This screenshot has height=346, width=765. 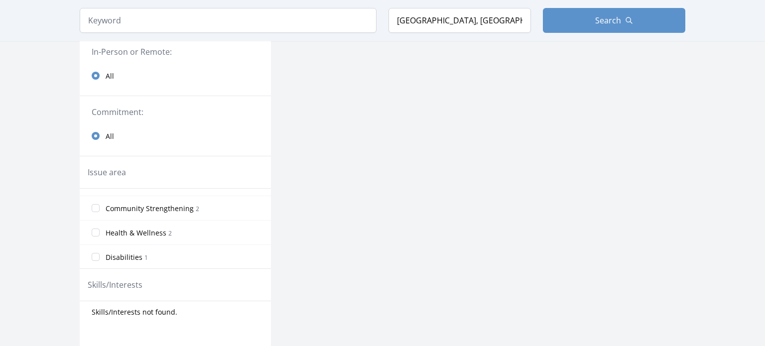 I want to click on span: 1, so click(x=146, y=257).